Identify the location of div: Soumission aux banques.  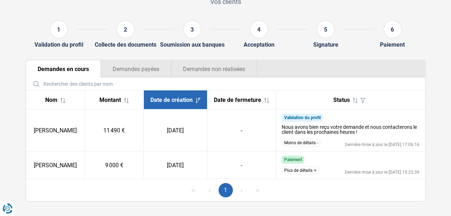
(192, 44).